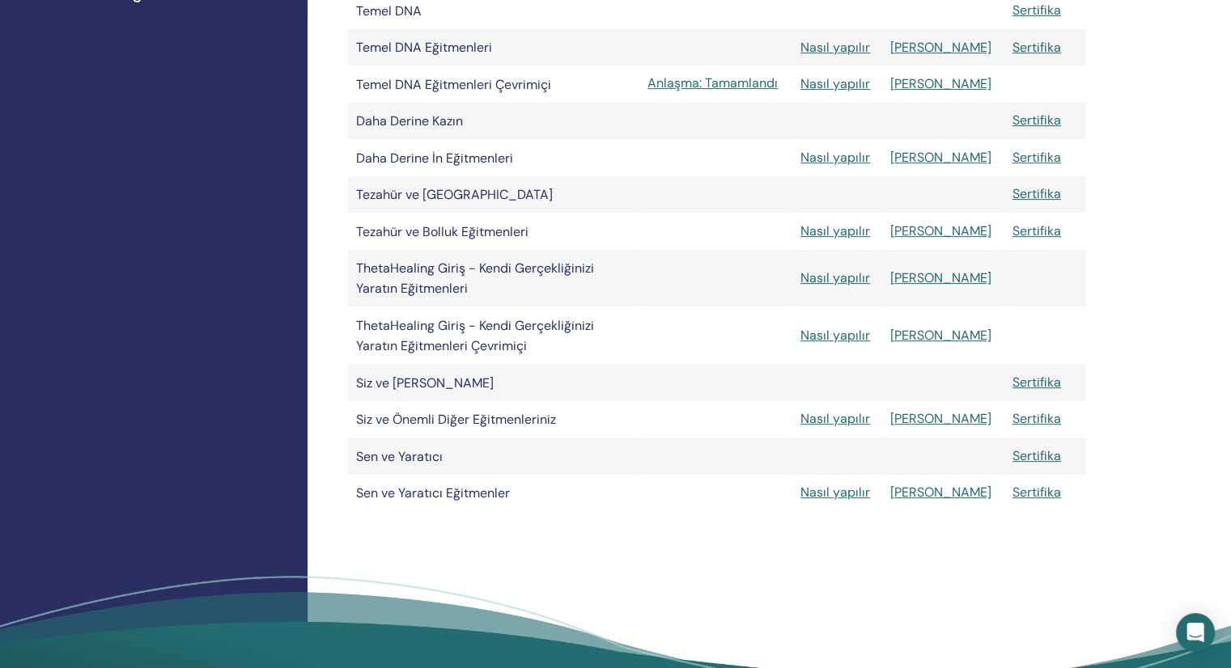  What do you see at coordinates (433, 493) in the screenshot?
I see `font: Sen ve Yaratıcı Eğitmenler` at bounding box center [433, 493].